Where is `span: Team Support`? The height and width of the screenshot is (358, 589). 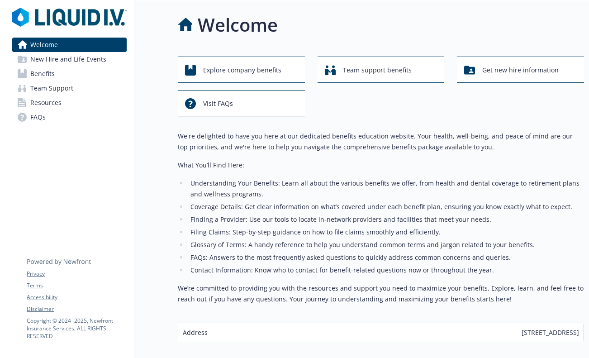
span: Team Support is located at coordinates (52, 88).